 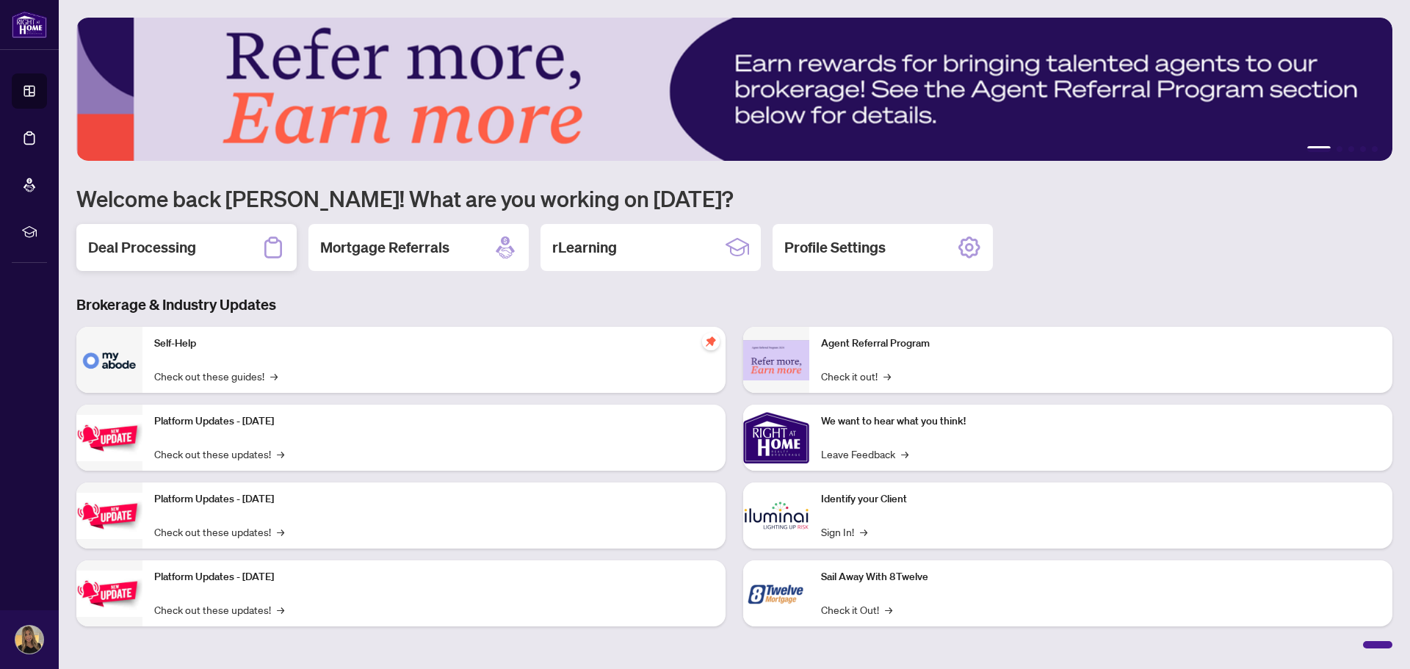 What do you see at coordinates (216, 376) in the screenshot?
I see `a: Check out these guides!→` at bounding box center [216, 376].